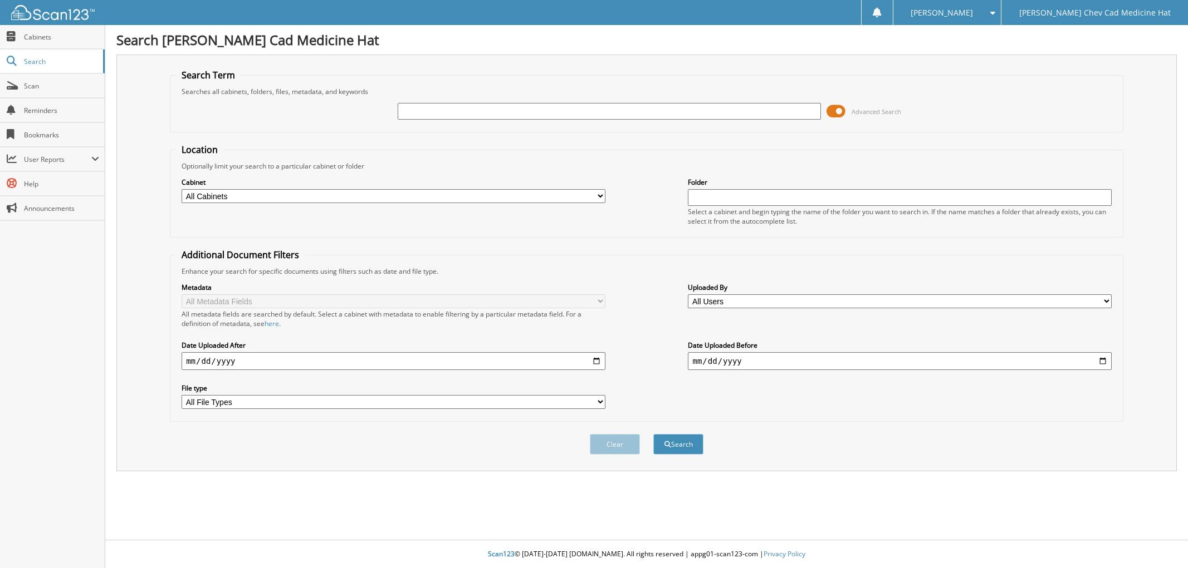 This screenshot has height=568, width=1188. Describe the element at coordinates (899, 217) in the screenshot. I see `div: Select a cabinet and begin typing the name of the folder you want to search in. If the name match...` at that location.